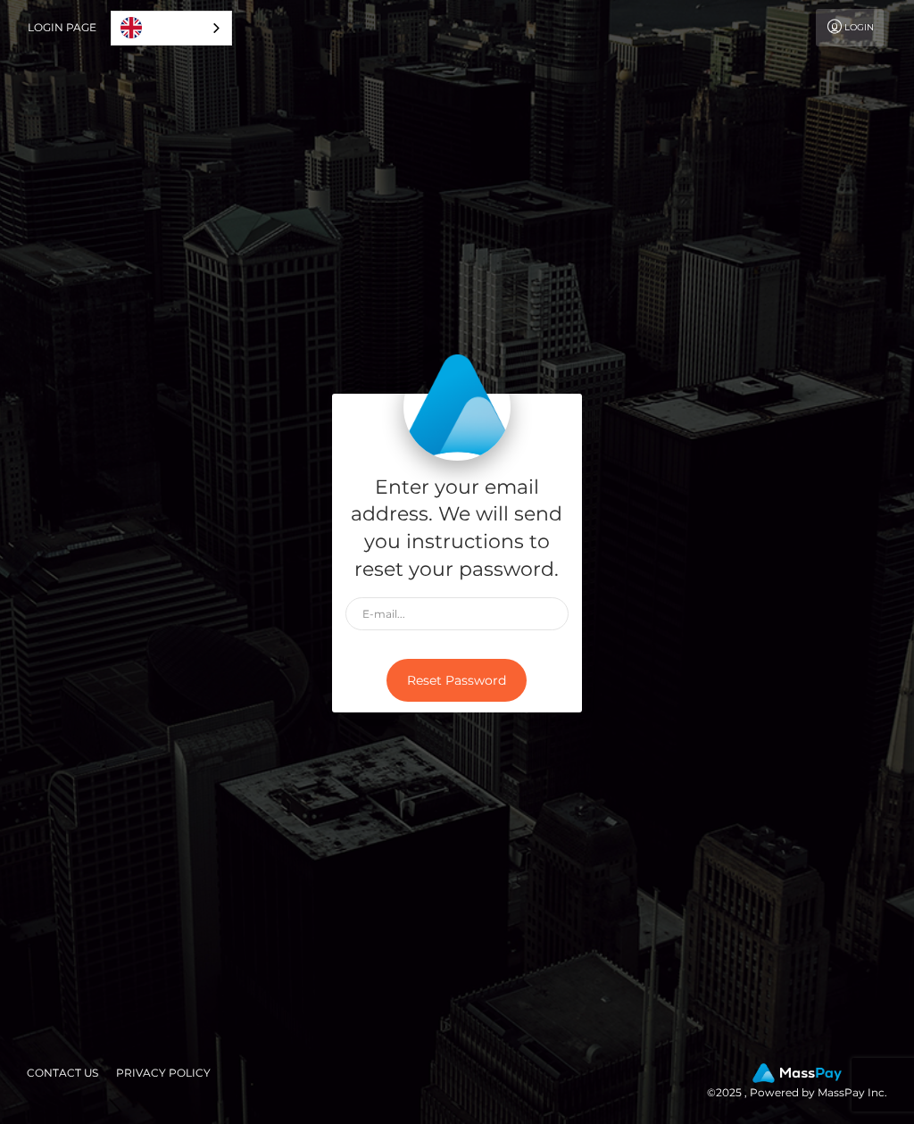 This screenshot has width=914, height=1124. What do you see at coordinates (797, 1073) in the screenshot?
I see `img: MassPay` at bounding box center [797, 1073].